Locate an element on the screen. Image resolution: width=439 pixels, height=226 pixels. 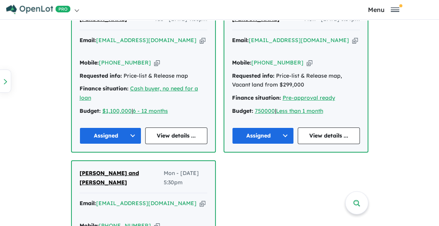
img: Openlot PRO Logo White is located at coordinates (38, 9).